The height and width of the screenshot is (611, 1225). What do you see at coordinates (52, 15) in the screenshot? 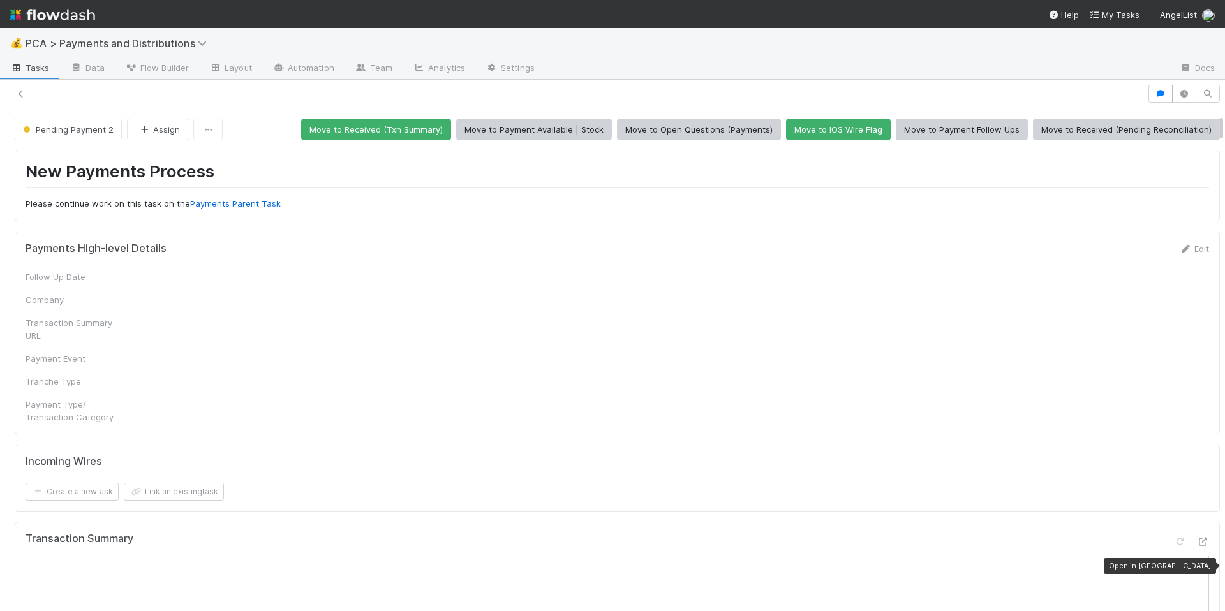
I see `img: logo-inverted-e16ddd16eac7371096b0.svg` at bounding box center [52, 15].